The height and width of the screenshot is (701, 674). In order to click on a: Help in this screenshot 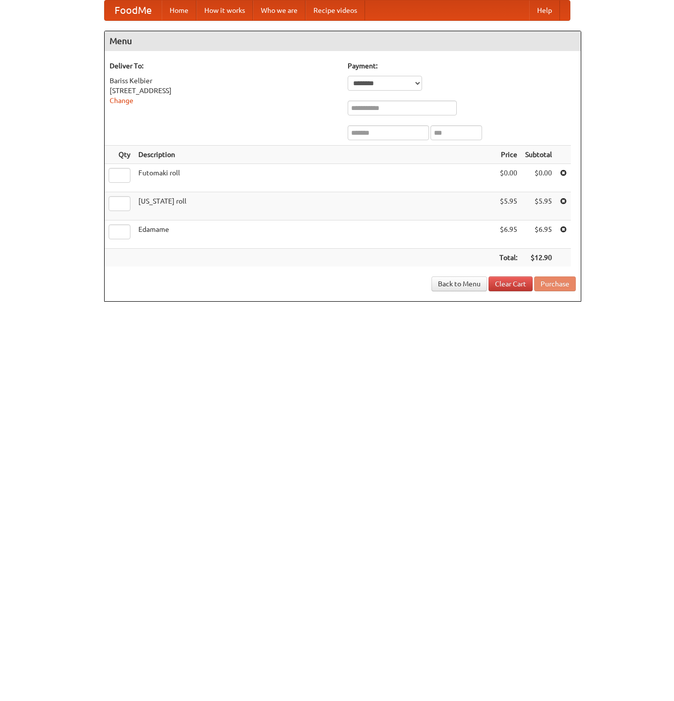, I will do `click(544, 10)`.